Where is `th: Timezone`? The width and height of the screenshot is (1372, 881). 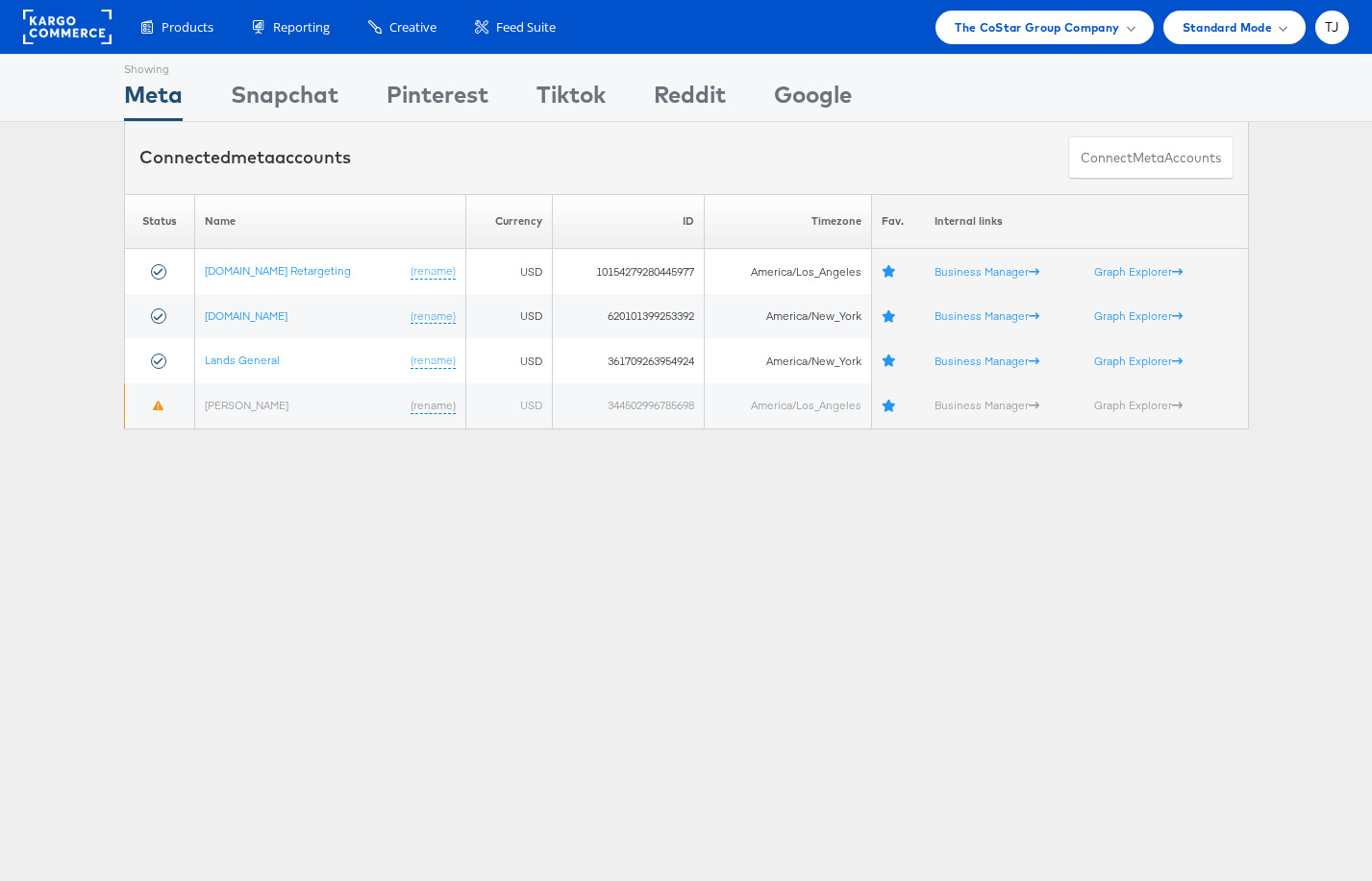 th: Timezone is located at coordinates (788, 221).